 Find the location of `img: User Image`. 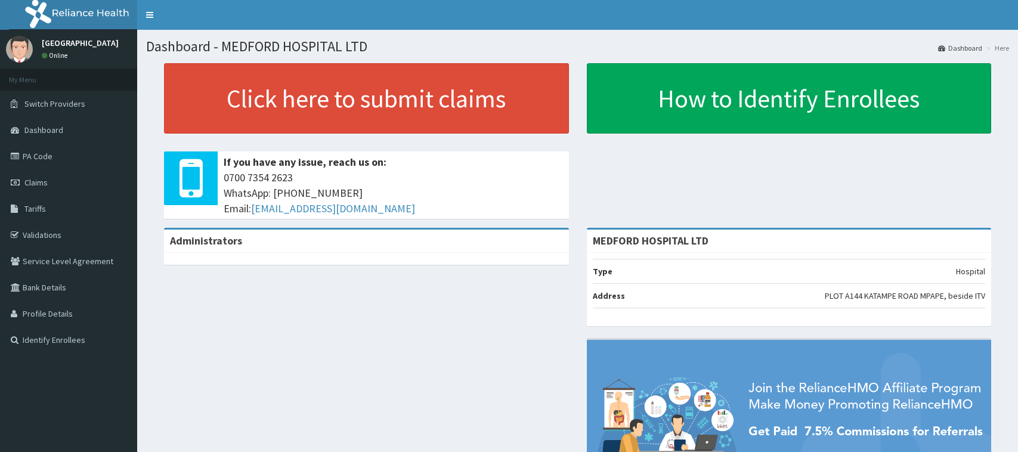

img: User Image is located at coordinates (19, 49).